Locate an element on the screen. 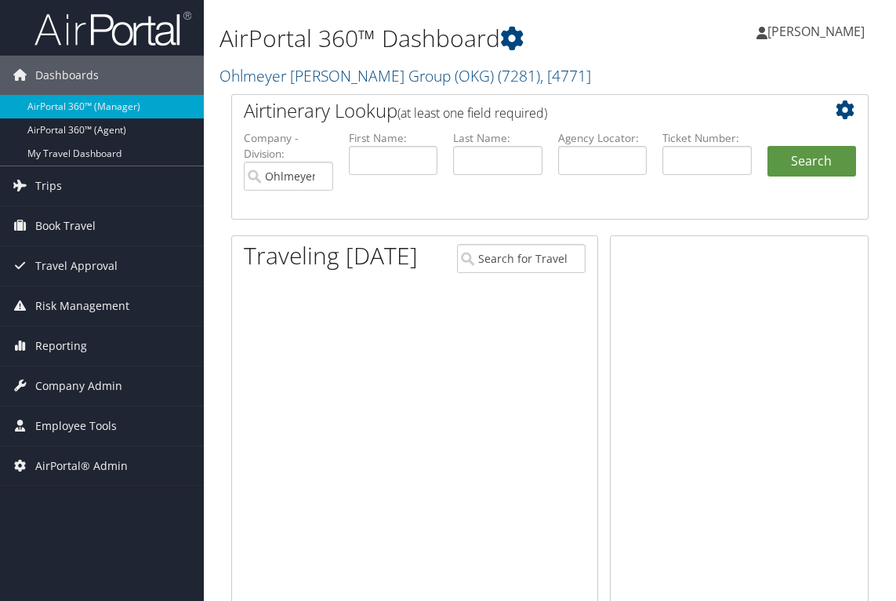 The height and width of the screenshot is (601, 896). span: Employee Tools is located at coordinates (76, 426).